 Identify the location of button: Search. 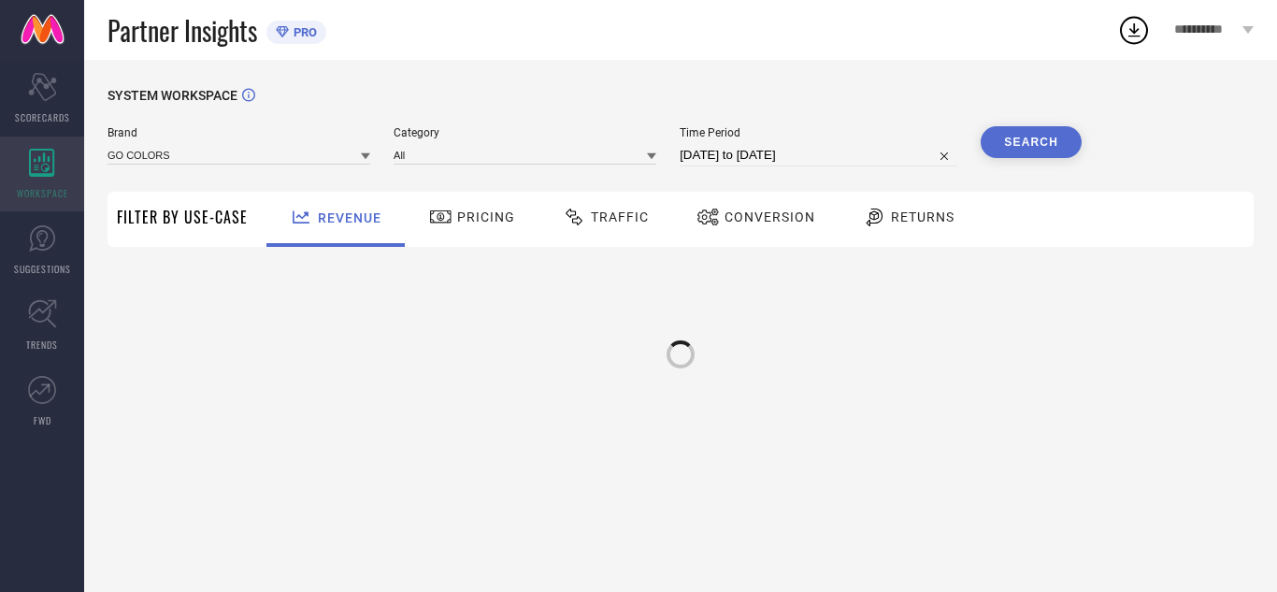
(1031, 142).